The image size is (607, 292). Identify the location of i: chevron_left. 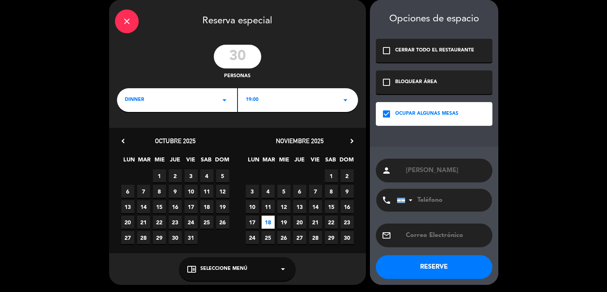
(123, 141).